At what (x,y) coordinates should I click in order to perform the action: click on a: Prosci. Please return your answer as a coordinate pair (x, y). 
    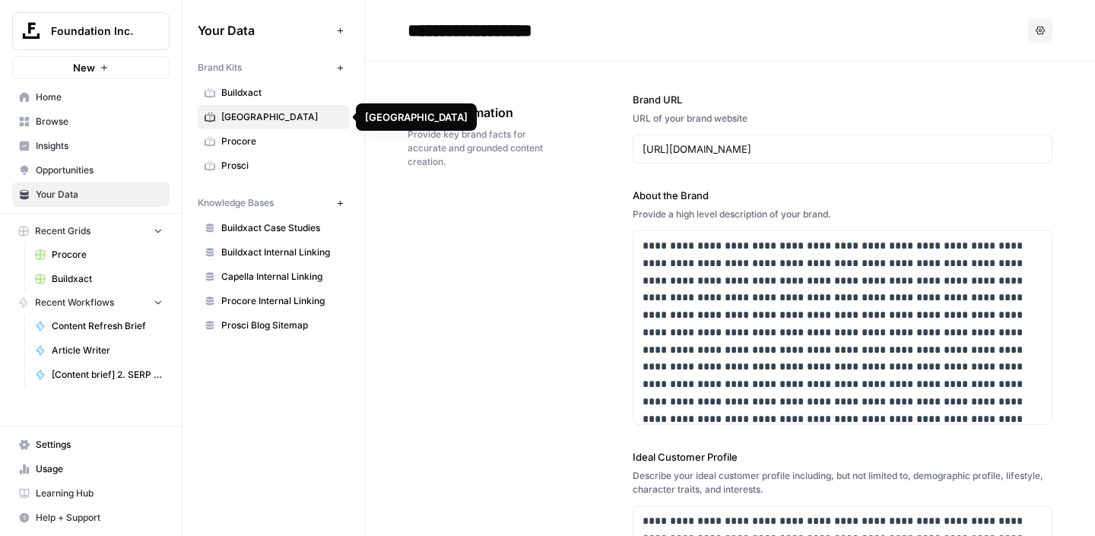
    Looking at the image, I should click on (273, 166).